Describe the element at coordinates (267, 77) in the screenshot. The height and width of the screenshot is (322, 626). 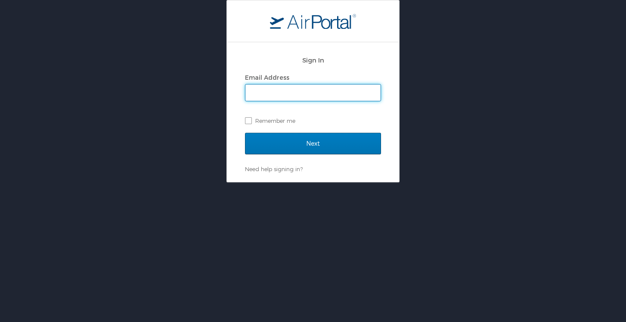
I see `label: Email Address` at that location.